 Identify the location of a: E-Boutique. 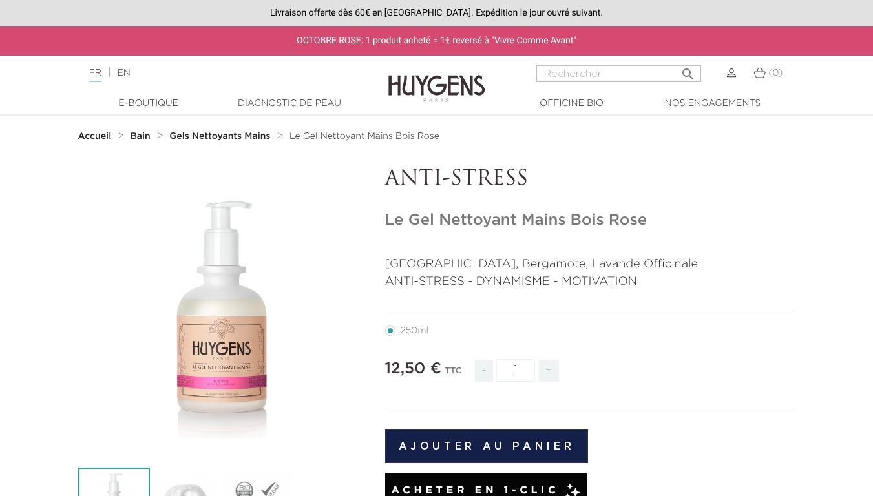
(149, 103).